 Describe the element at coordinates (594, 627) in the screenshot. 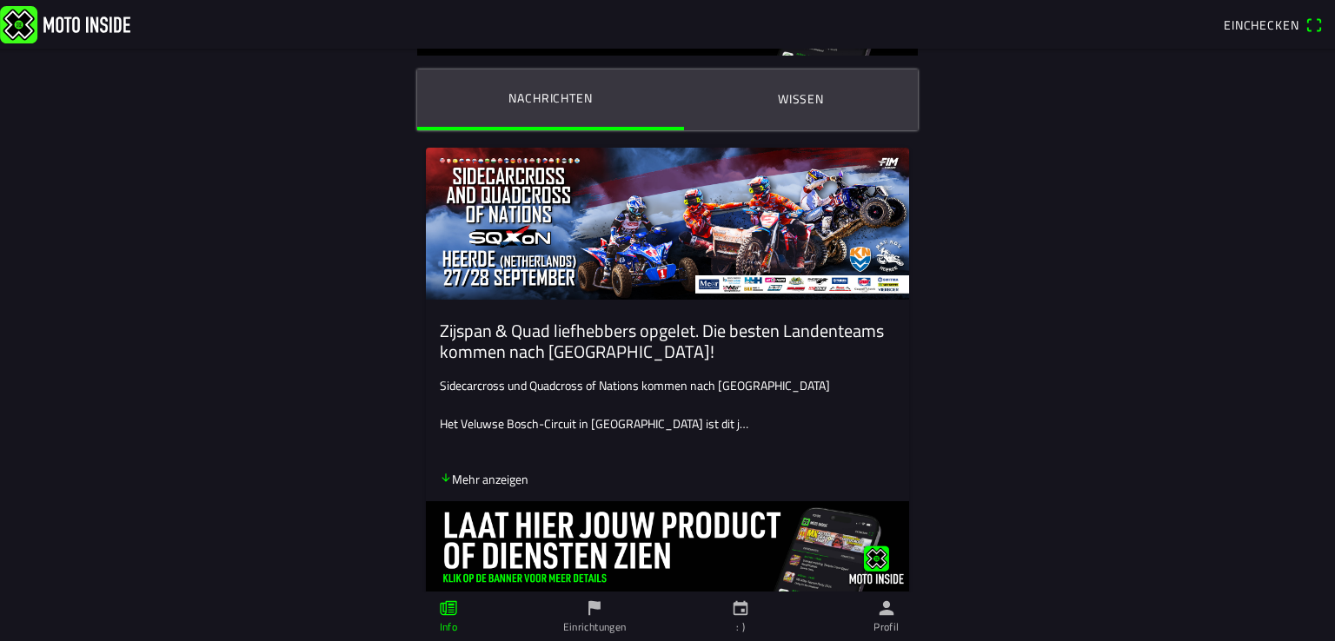

I see `font: Einrichtungen` at that location.